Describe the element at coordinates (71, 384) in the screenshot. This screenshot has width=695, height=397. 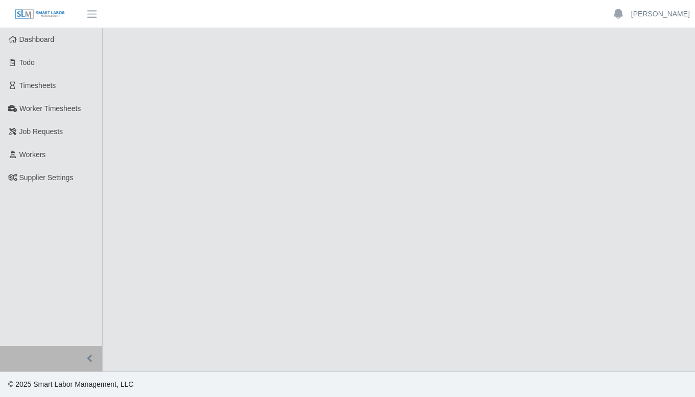
I see `span: © 2025 Smart Labor Management, LLC` at that location.